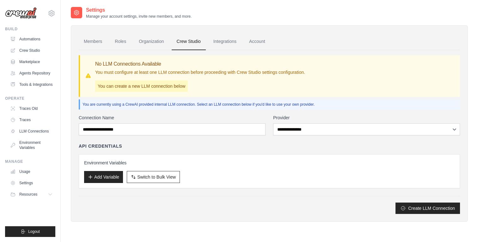 The height and width of the screenshot is (242, 478). What do you see at coordinates (31, 195) in the screenshot?
I see `button: Resources` at bounding box center [31, 195].